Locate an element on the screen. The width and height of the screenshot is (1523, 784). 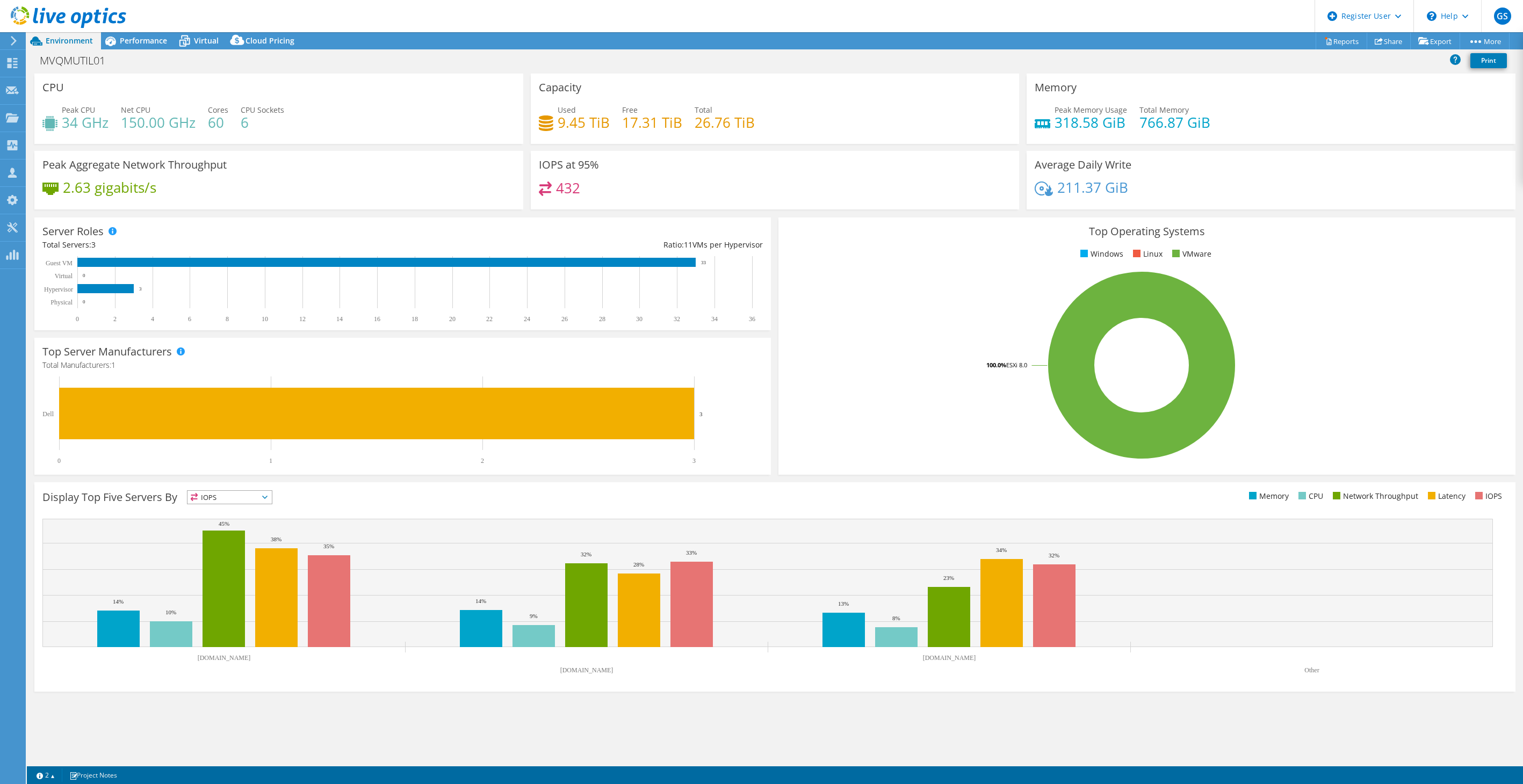
text: 13% is located at coordinates (843, 603).